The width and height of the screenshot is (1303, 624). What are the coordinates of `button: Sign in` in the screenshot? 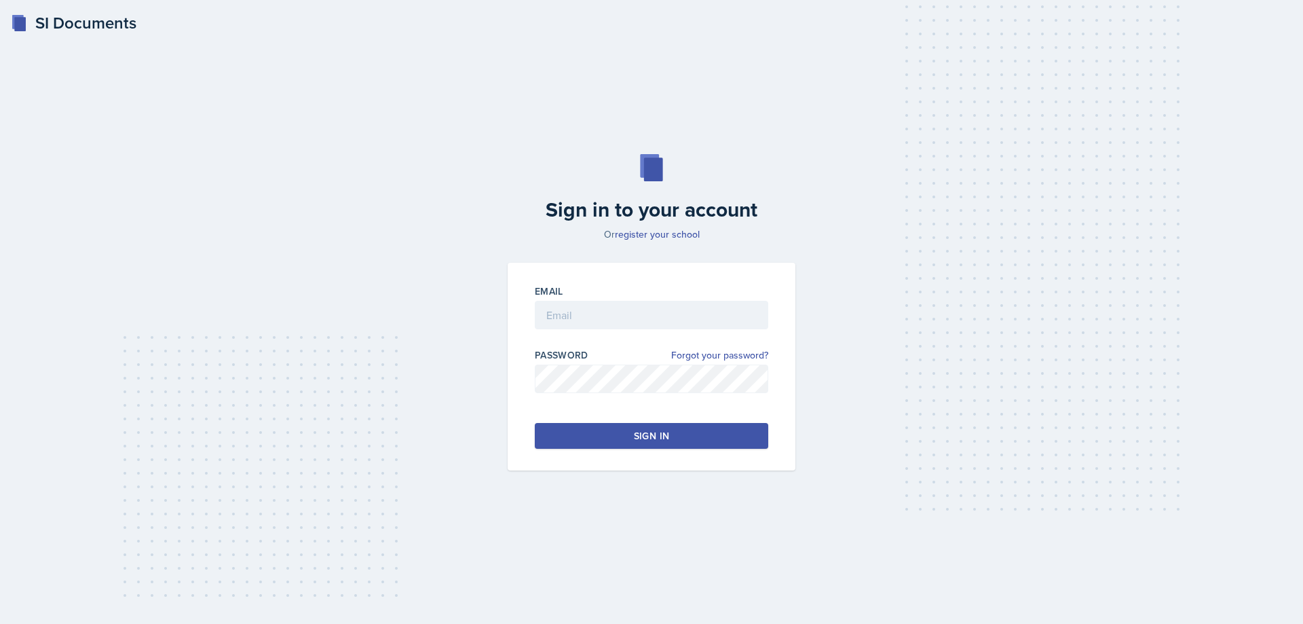 It's located at (651, 436).